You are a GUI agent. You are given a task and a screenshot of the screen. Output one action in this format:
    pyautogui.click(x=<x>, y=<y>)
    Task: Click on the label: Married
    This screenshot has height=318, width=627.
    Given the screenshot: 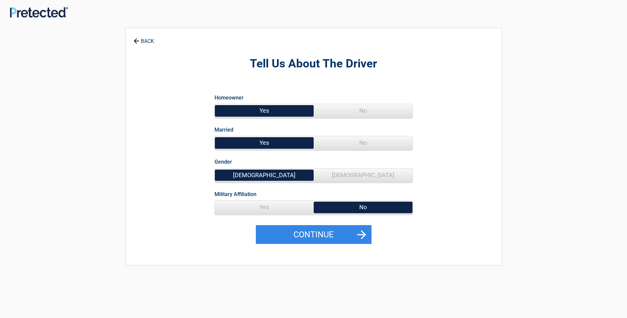 What is the action you would take?
    pyautogui.click(x=224, y=130)
    